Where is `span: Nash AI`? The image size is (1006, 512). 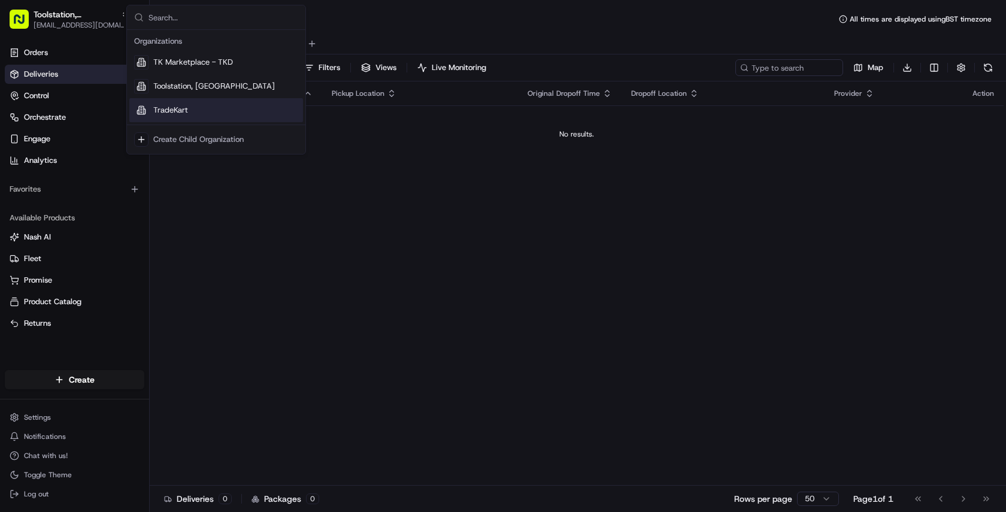
span: Nash AI is located at coordinates (37, 237).